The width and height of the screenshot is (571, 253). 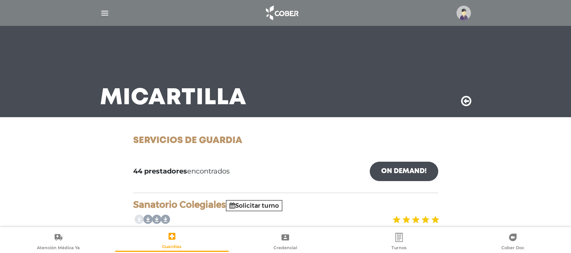 I want to click on a: Credencial, so click(x=285, y=242).